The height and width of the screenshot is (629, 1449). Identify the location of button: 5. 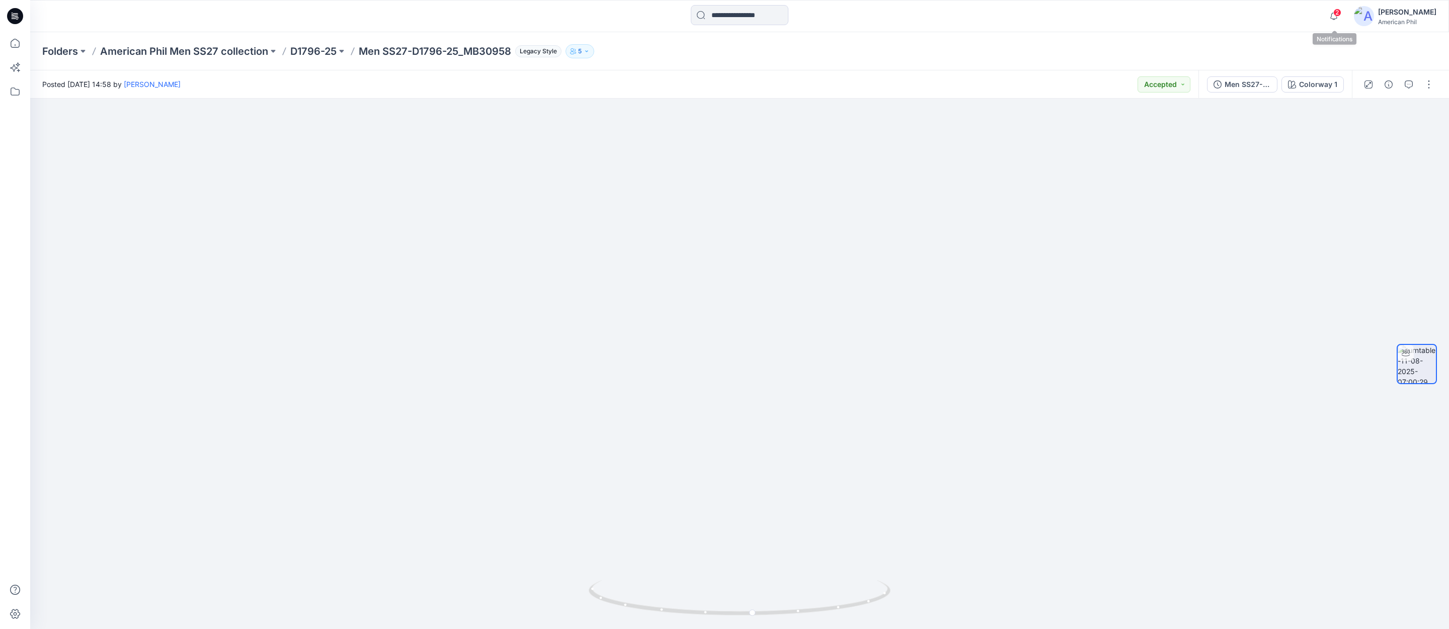
(580, 51).